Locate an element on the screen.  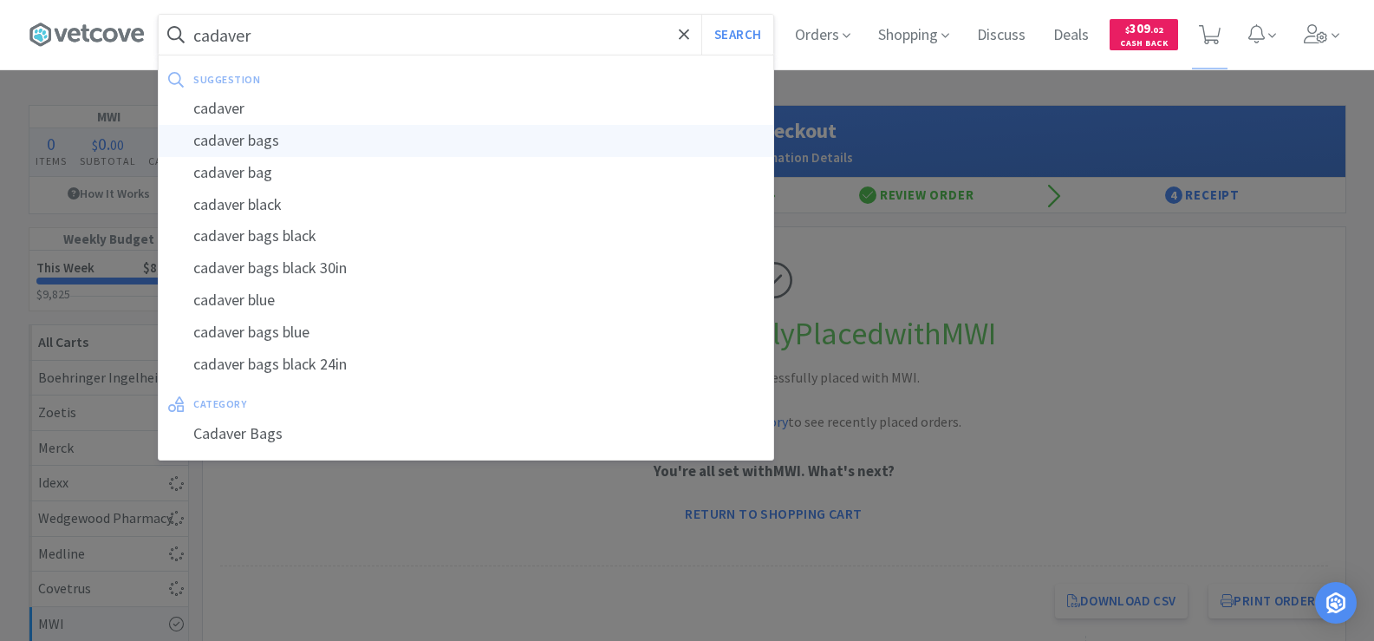
div: suggestion is located at coordinates (352, 79).